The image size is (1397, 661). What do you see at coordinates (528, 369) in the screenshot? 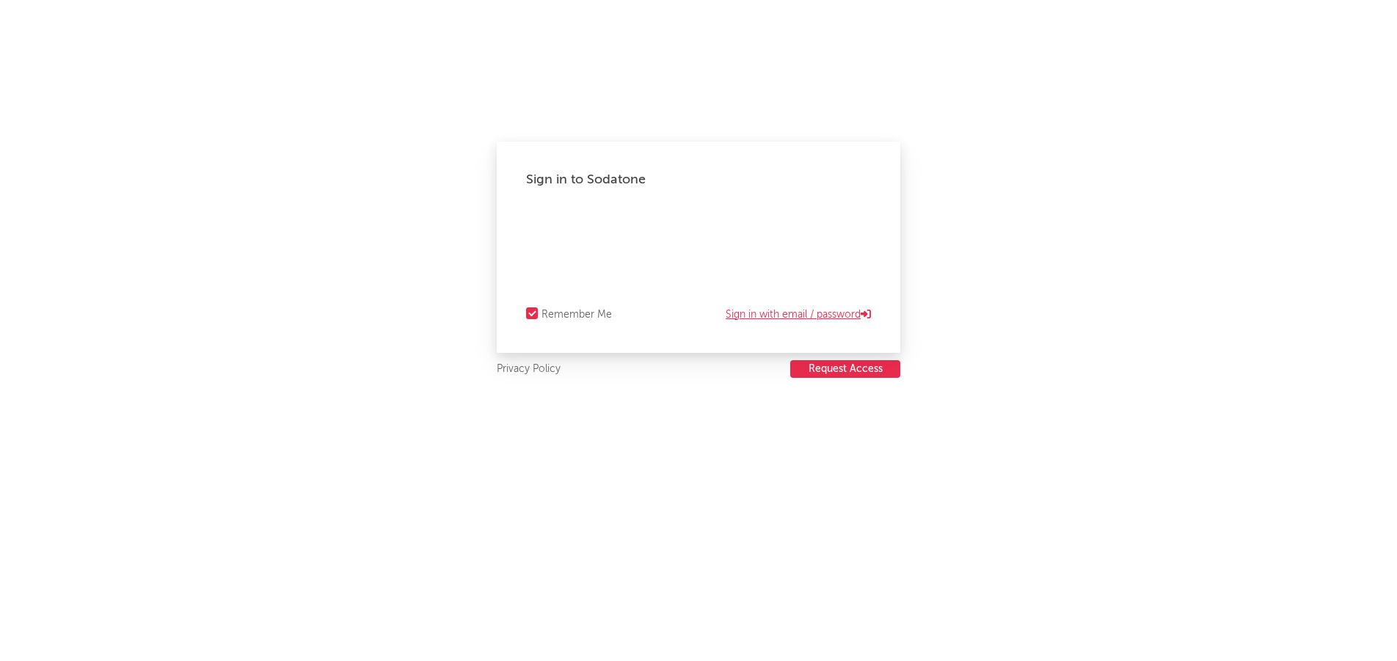
I see `a: Privacy Policy` at bounding box center [528, 369].